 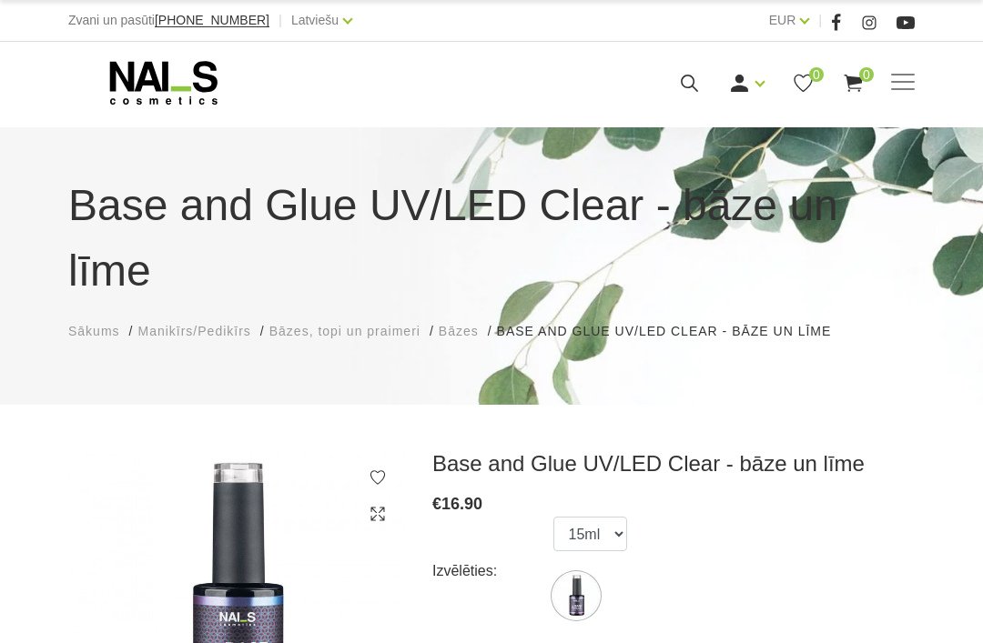 What do you see at coordinates (673, 464) in the screenshot?
I see `h3: Base and Glue UV/LED Clear - bāze un līme` at bounding box center [673, 464].